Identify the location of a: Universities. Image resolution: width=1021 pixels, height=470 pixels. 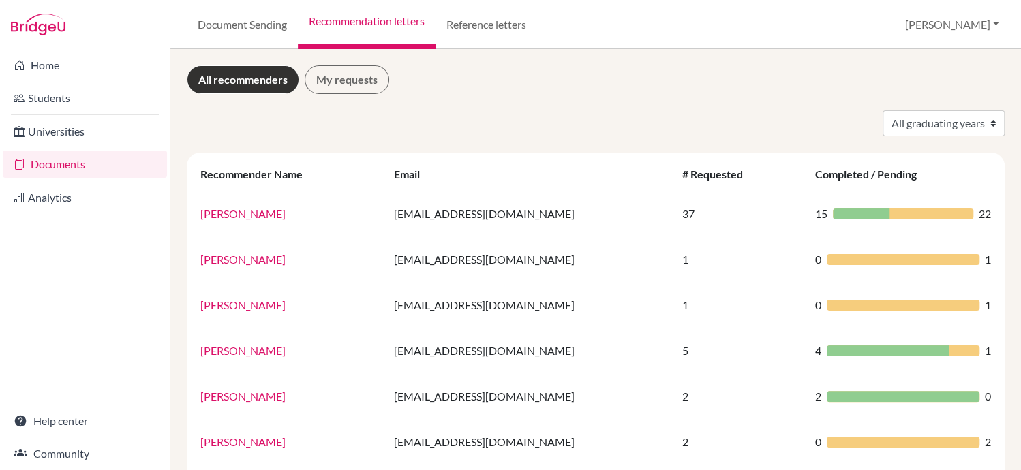
(85, 132).